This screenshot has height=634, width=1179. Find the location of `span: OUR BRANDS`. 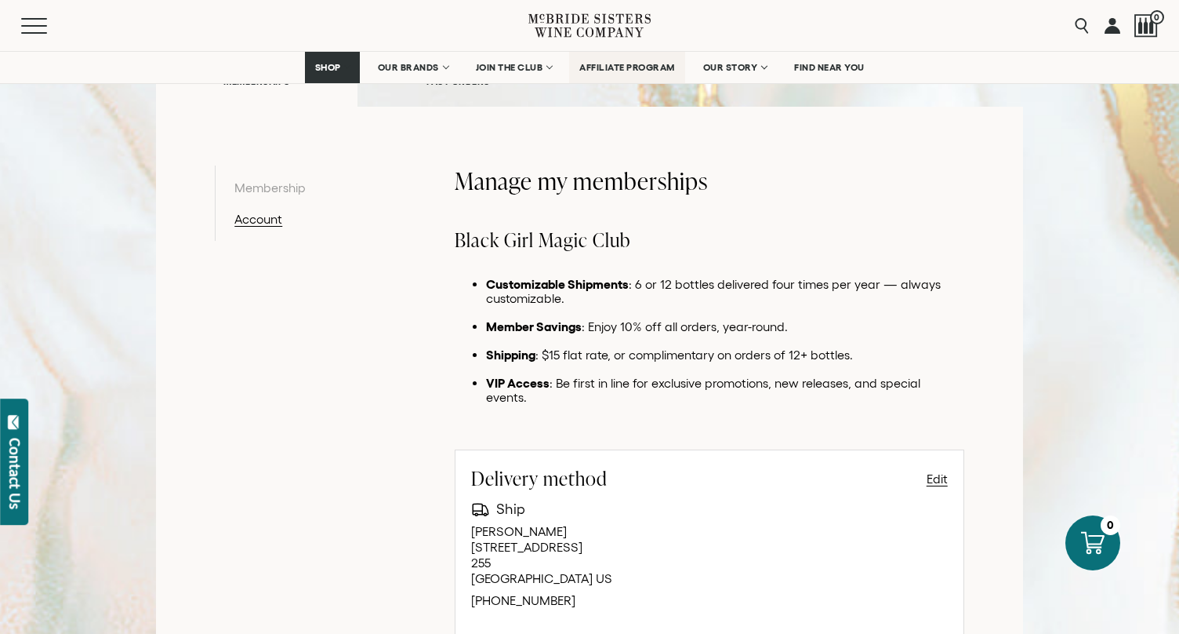

span: OUR BRANDS is located at coordinates (409, 67).